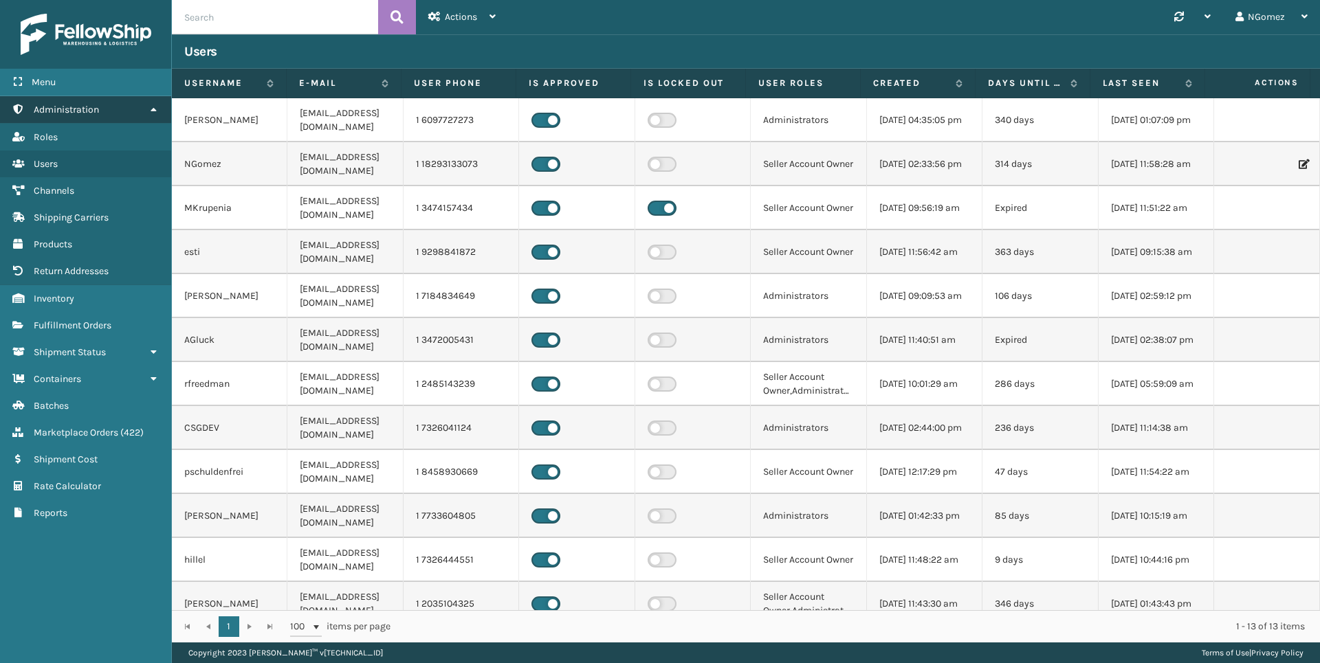  I want to click on label: User Roles, so click(803, 83).